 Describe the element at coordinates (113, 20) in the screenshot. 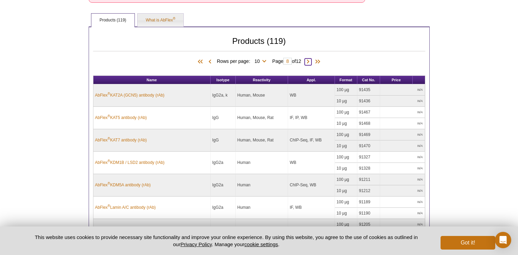

I see `a: Products (119)` at that location.